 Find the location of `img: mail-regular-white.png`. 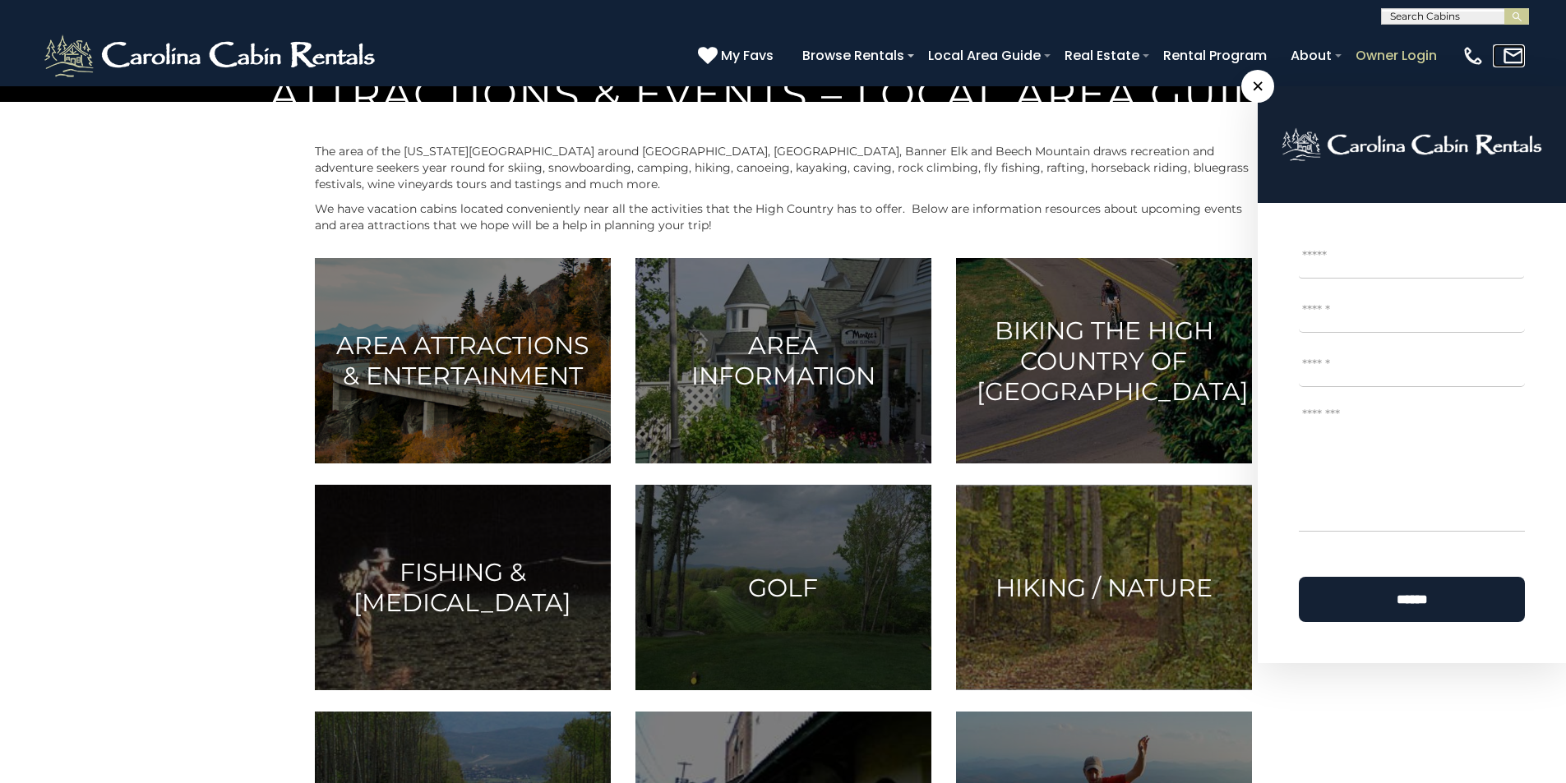

img: mail-regular-white.png is located at coordinates (1514, 56).